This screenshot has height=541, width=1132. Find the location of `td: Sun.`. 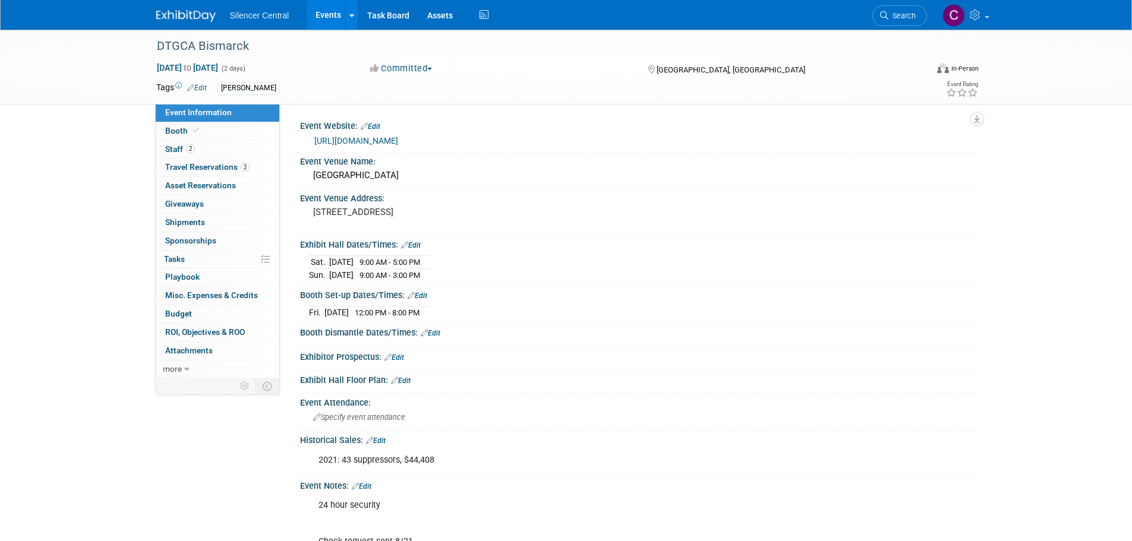

td: Sun. is located at coordinates (319, 275).